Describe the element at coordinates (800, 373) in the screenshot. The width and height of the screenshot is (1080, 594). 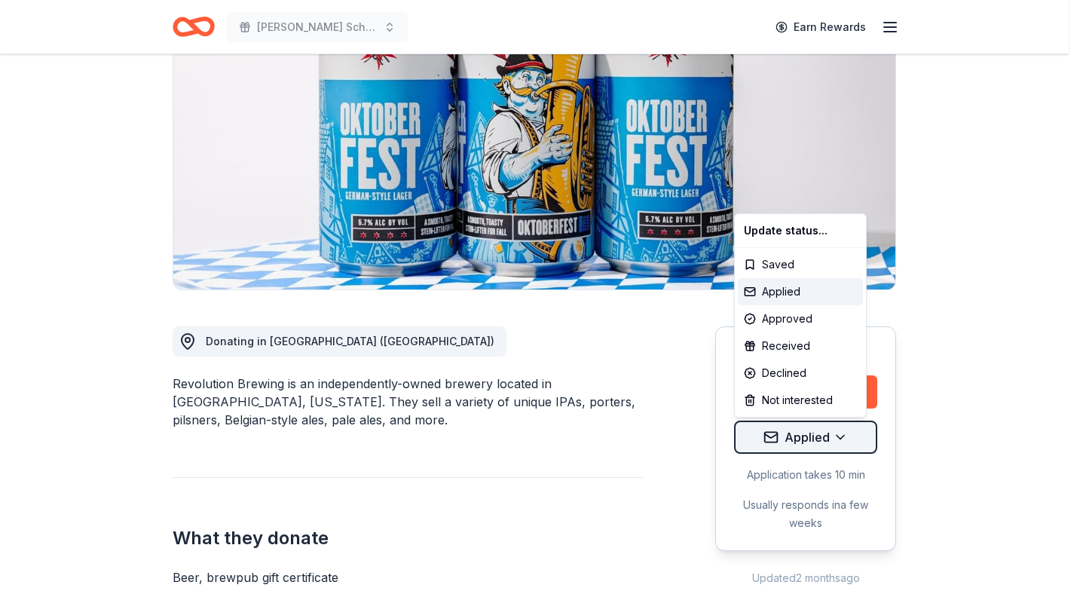
I see `div: Declined` at that location.